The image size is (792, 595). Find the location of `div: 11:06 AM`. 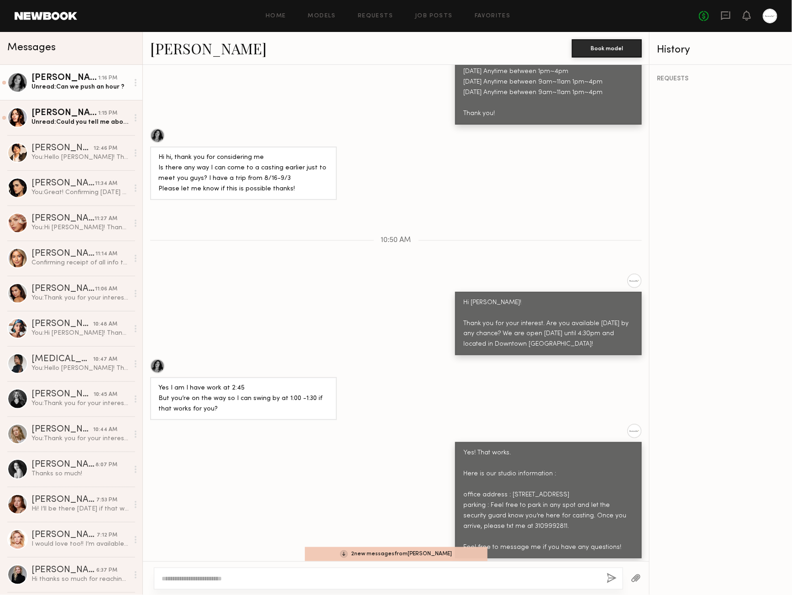

div: 11:06 AM is located at coordinates (106, 289).